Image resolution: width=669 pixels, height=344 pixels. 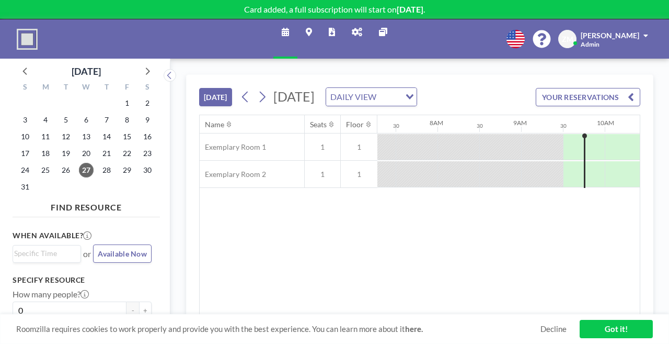 I want to click on span: DAILY VIEW, so click(x=353, y=97).